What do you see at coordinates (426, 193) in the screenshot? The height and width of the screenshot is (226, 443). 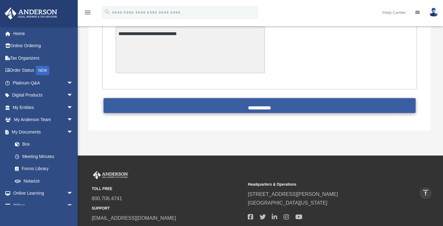 I see `a: vertical_align_top` at bounding box center [426, 193].